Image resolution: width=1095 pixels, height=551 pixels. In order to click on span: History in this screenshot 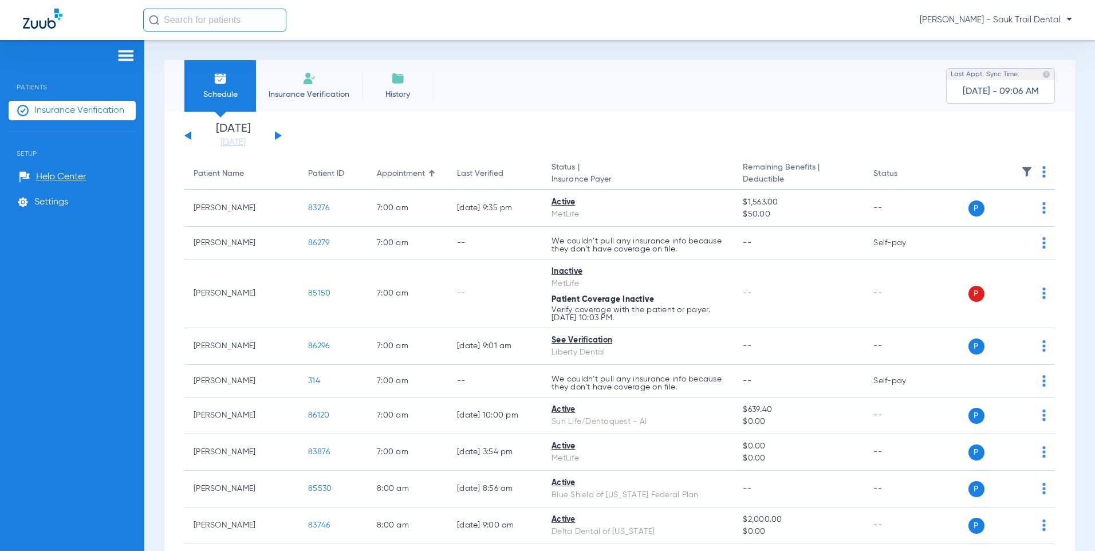, I will do `click(397, 94)`.